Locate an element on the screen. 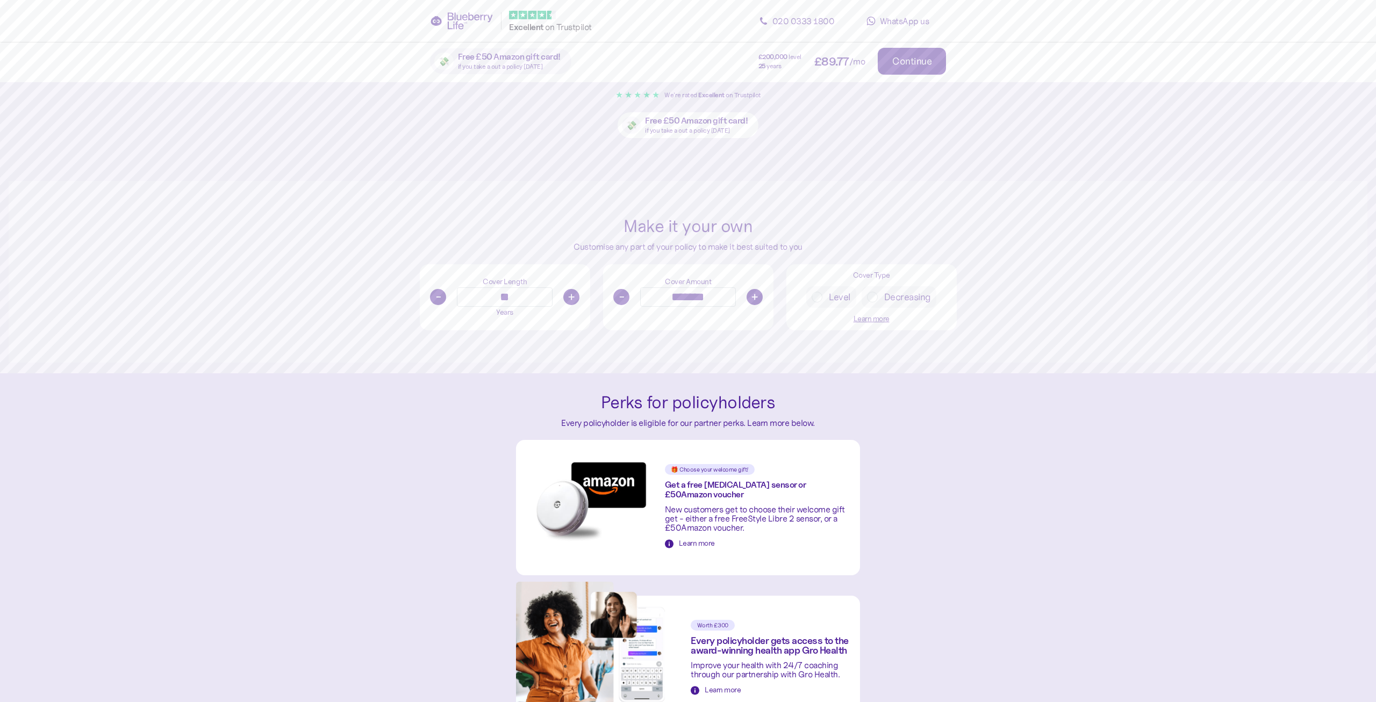  span: 🎁 Choose your welcome gift! is located at coordinates (709, 470).